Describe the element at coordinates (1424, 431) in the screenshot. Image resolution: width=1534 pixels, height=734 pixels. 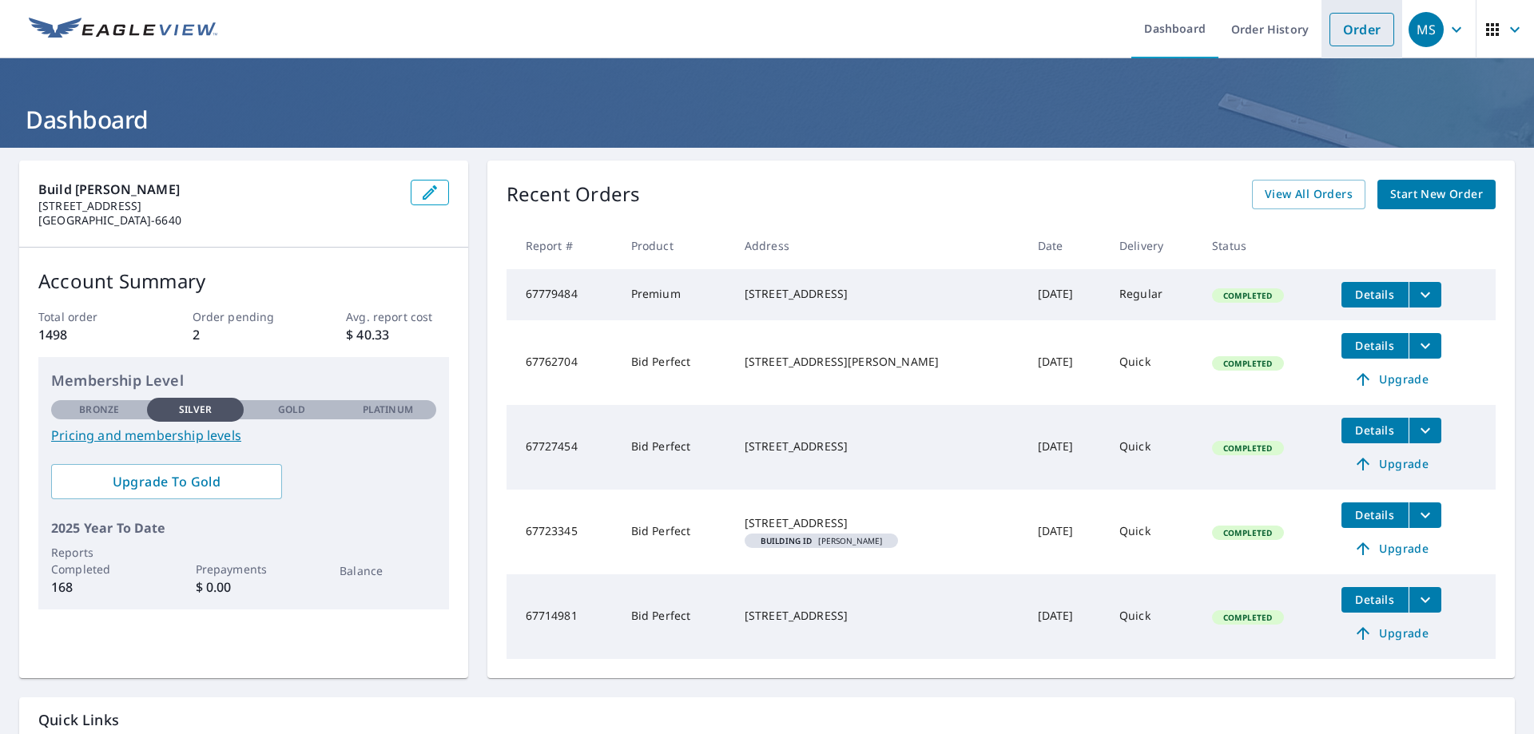
I see `button: filesDropdownBtn-67727454` at that location.